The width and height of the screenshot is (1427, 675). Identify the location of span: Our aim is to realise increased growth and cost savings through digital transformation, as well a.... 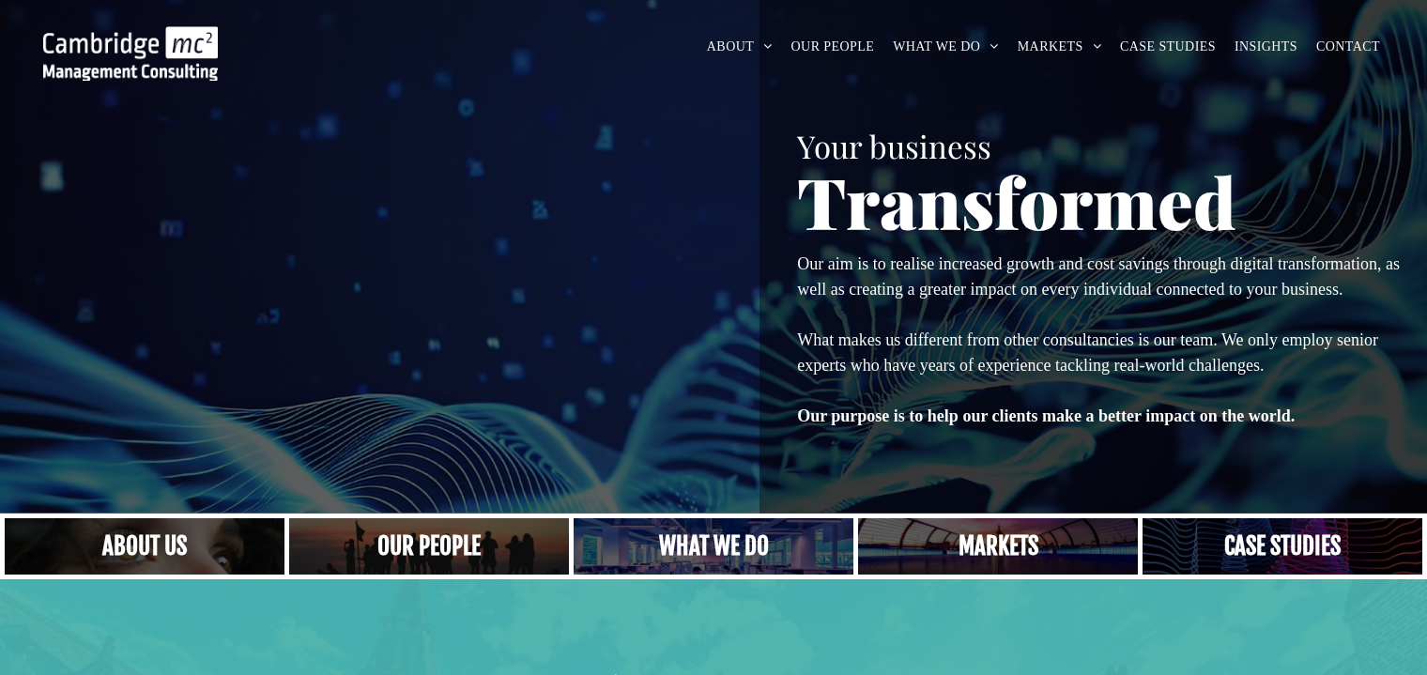
(1098, 276).